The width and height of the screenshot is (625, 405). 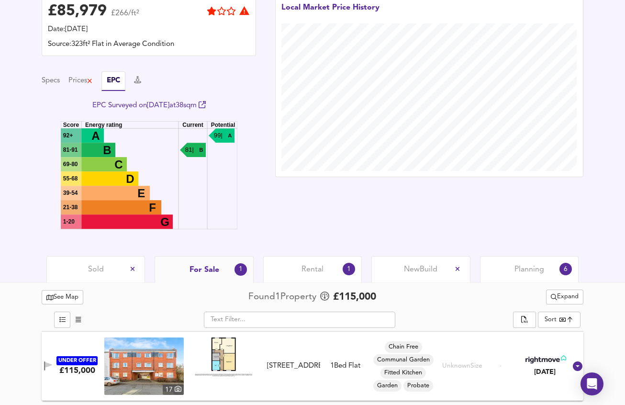 I want to click on button: Prices, so click(x=80, y=81).